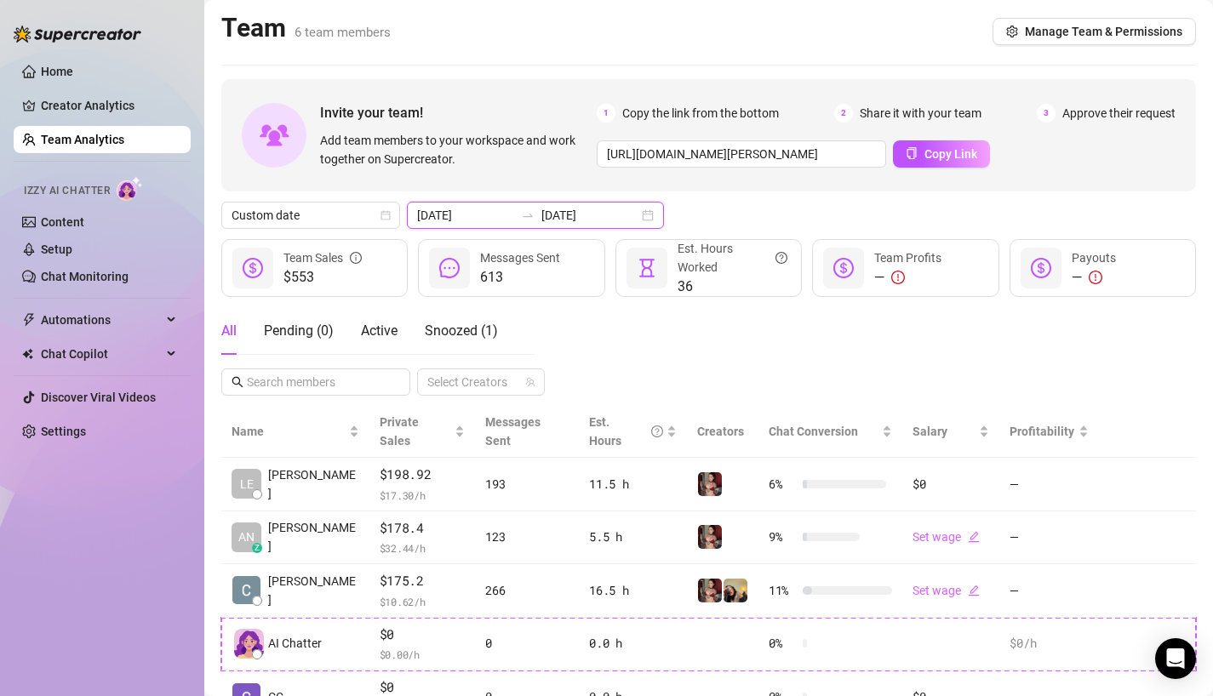 Image resolution: width=1213 pixels, height=696 pixels. I want to click on img: Chat Copilot, so click(27, 354).